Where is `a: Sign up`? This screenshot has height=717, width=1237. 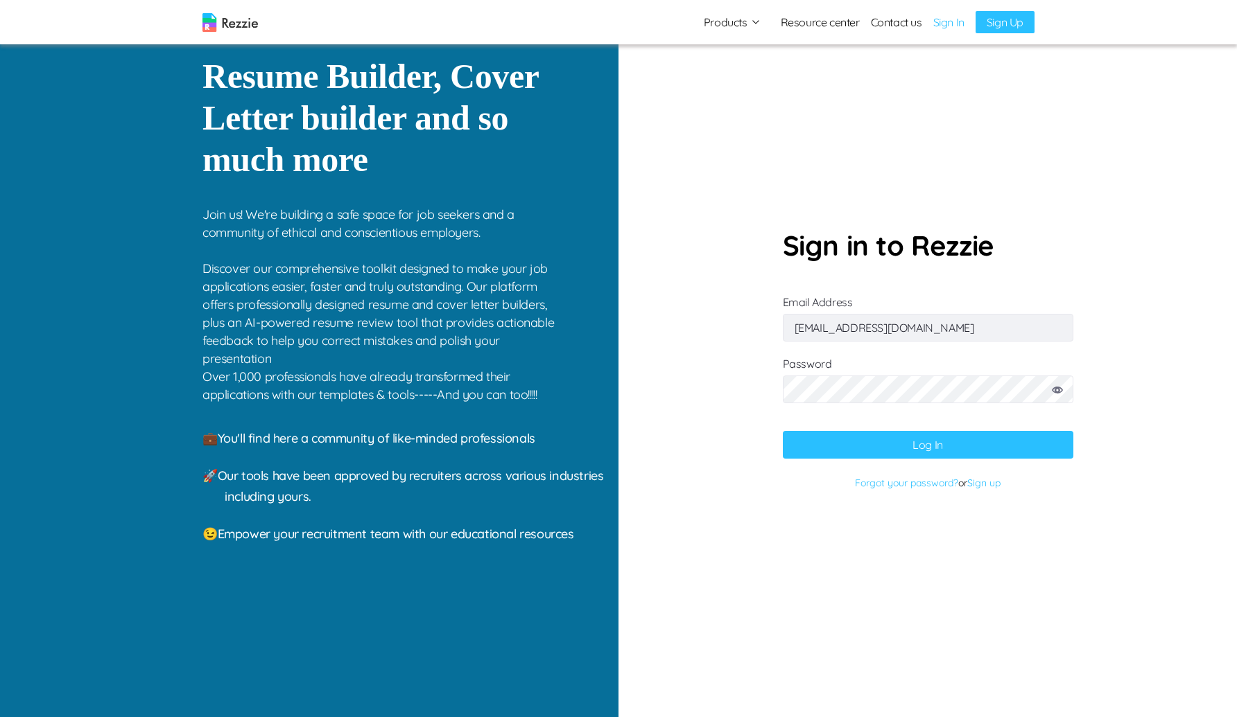
a: Sign up is located at coordinates (984, 483).